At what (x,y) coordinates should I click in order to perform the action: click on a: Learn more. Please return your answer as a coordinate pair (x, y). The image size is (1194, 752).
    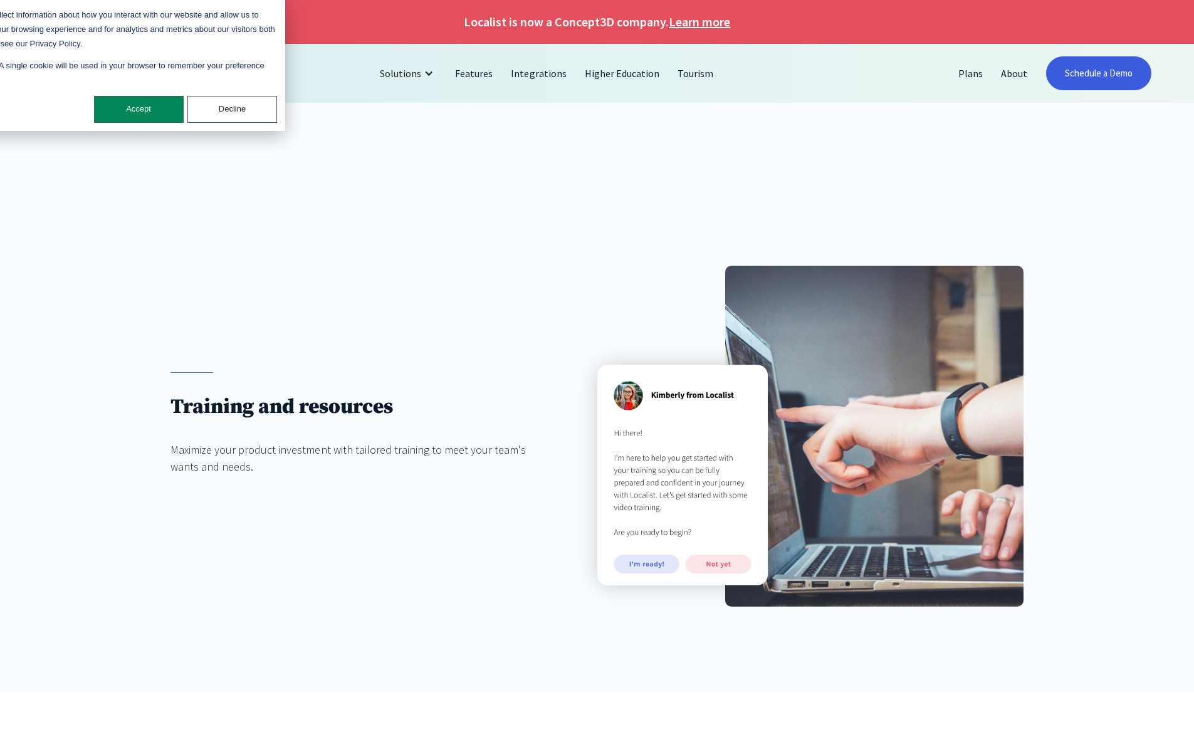
    Looking at the image, I should click on (699, 22).